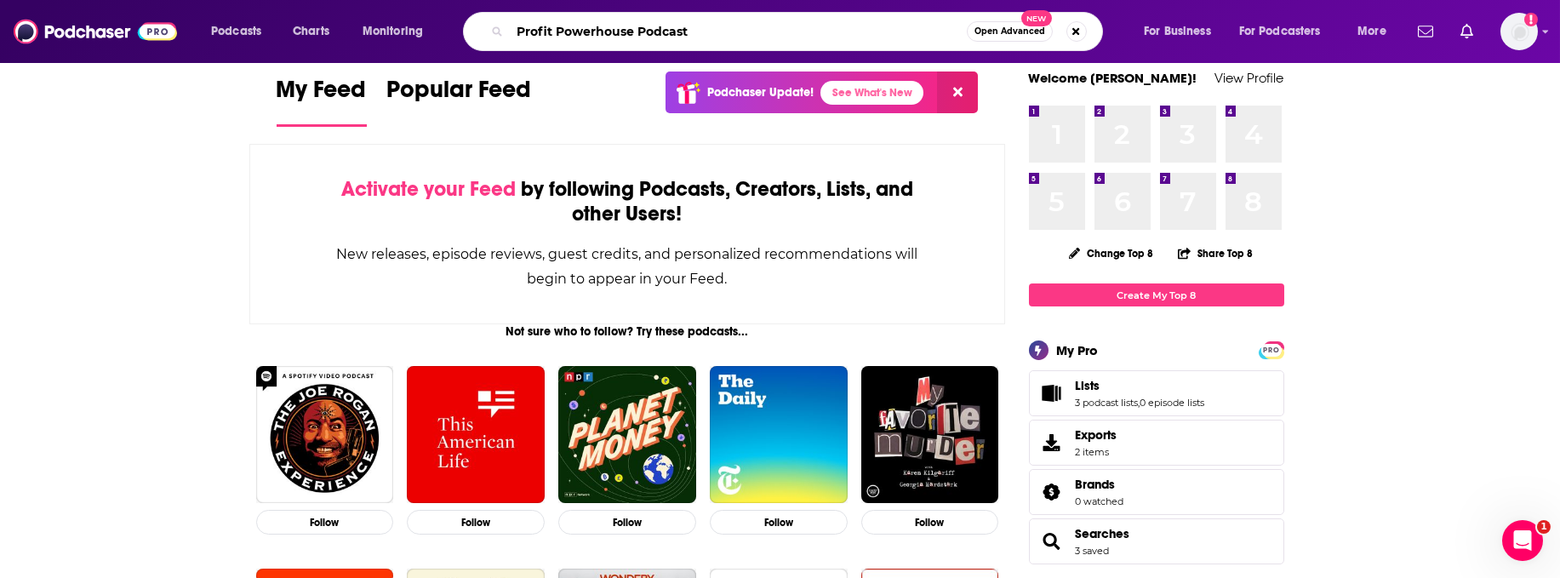  Describe the element at coordinates (460, 100) in the screenshot. I see `a: Popular Feed` at that location.